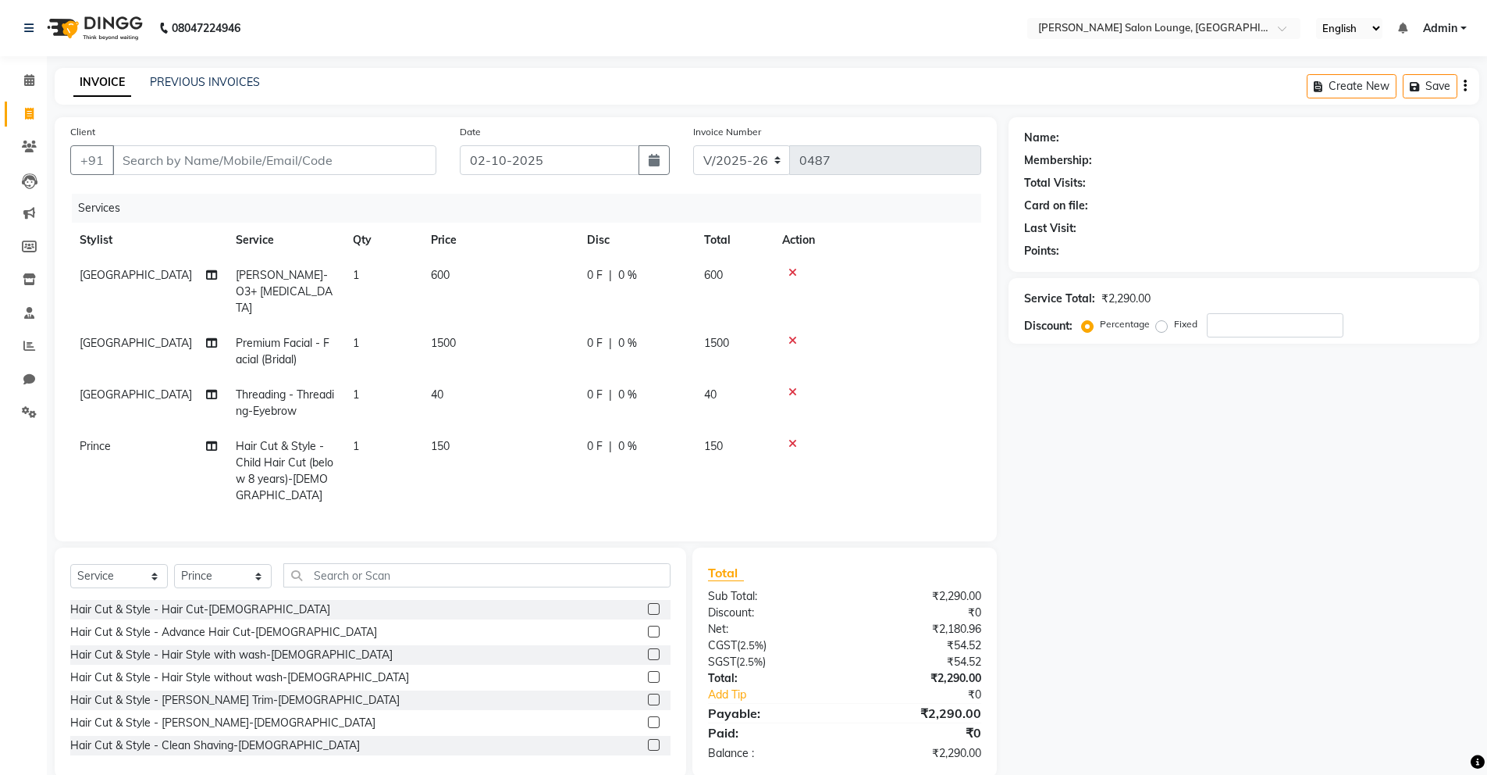 The width and height of the screenshot is (1487, 775). I want to click on th: Service, so click(285, 240).